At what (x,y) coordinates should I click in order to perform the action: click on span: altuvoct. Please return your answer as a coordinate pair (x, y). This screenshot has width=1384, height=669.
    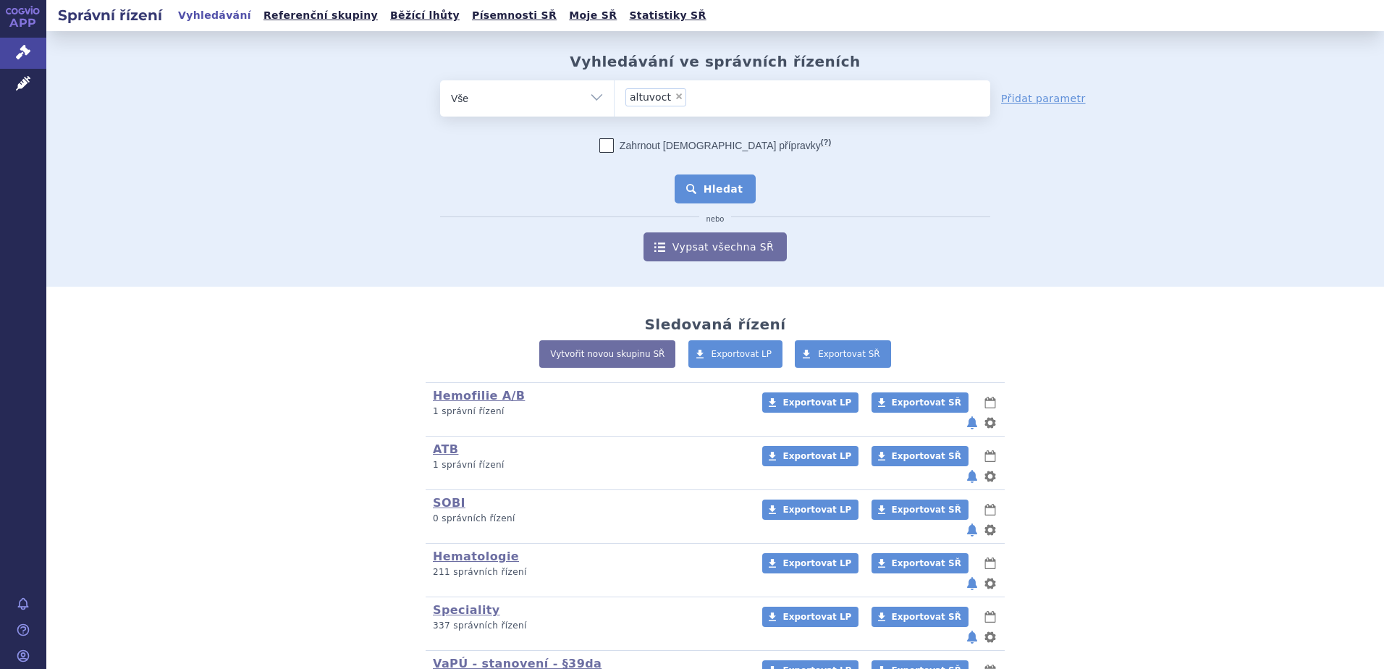
    Looking at the image, I should click on (650, 97).